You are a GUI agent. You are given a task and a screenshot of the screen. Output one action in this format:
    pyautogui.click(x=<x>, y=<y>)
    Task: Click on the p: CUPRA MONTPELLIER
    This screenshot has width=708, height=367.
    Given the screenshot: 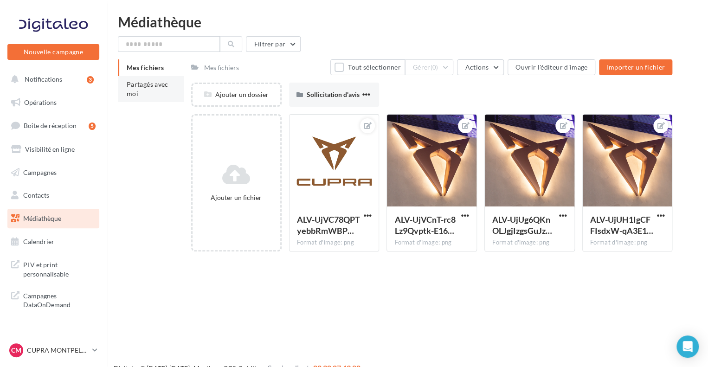 What is the action you would take?
    pyautogui.click(x=58, y=351)
    